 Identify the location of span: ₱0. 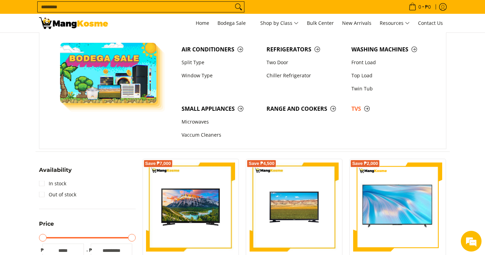
(427, 7).